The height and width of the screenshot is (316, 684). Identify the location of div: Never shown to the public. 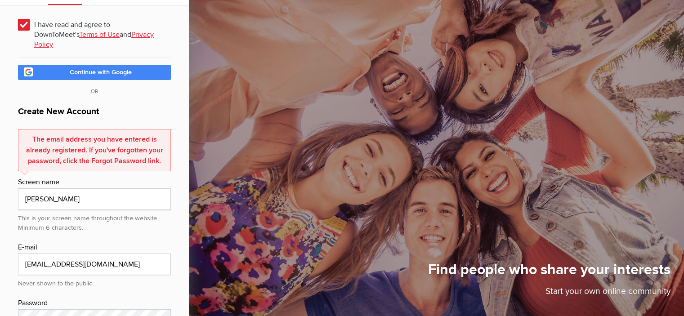
(94, 282).